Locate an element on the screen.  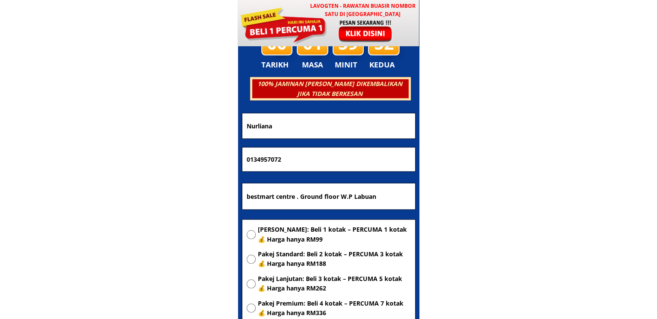
h3: KEDUA is located at coordinates (383, 65).